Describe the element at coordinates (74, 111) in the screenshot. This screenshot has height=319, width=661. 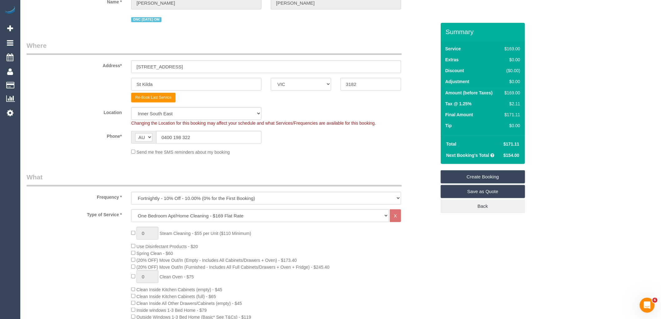
I see `label: Location` at that location.